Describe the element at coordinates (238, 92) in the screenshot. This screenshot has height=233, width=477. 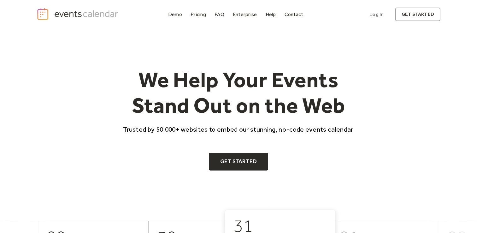
I see `h1: We Help Your Events Stand Out on the Web` at that location.